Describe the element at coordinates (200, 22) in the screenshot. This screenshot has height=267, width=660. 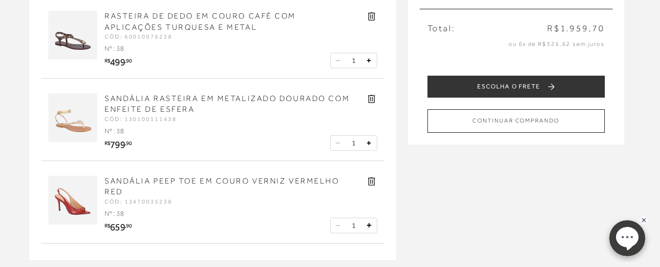
I see `a: RASTEIRA DE DEDO EM COURO CAFÉ COM APLICAÇÕES TURQUESA E METAL` at that location.